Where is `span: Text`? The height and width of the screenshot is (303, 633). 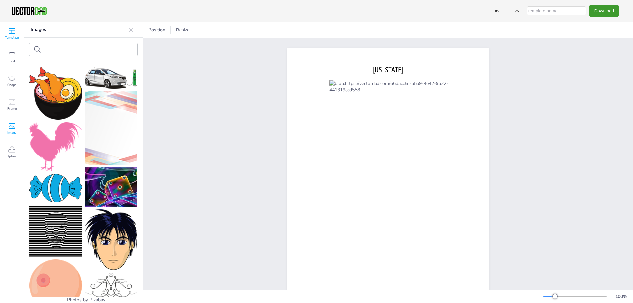 span: Text is located at coordinates (12, 61).